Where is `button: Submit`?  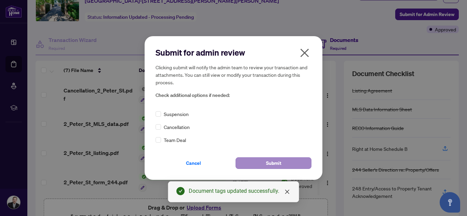 button: Submit is located at coordinates (273, 163).